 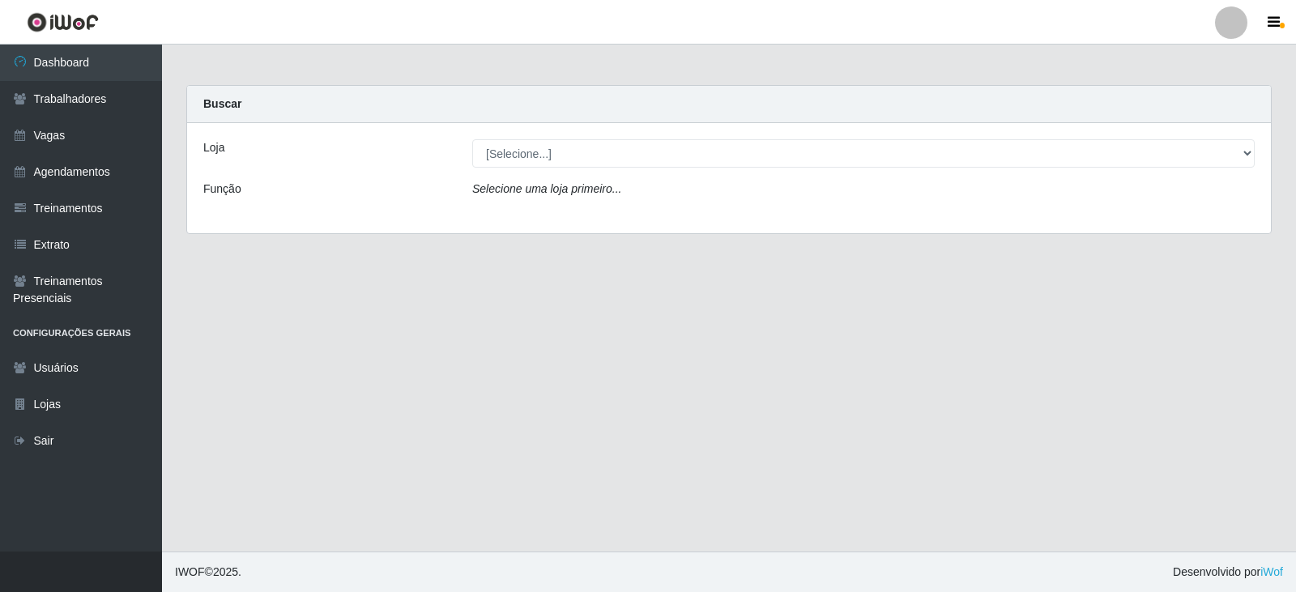 I want to click on span: Desenvolvido por, so click(x=1228, y=572).